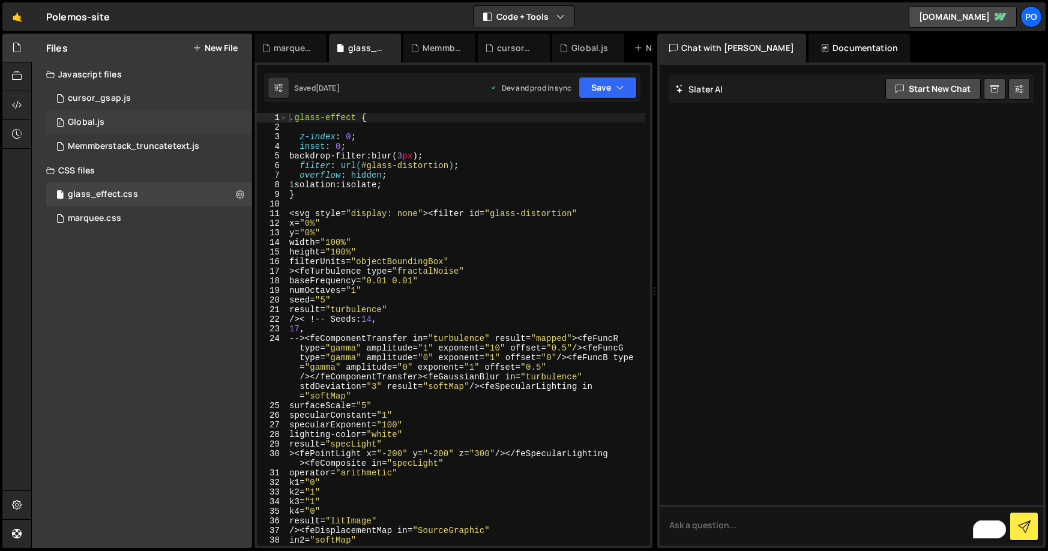 Image resolution: width=1048 pixels, height=551 pixels. I want to click on button: Code + Tools, so click(524, 17).